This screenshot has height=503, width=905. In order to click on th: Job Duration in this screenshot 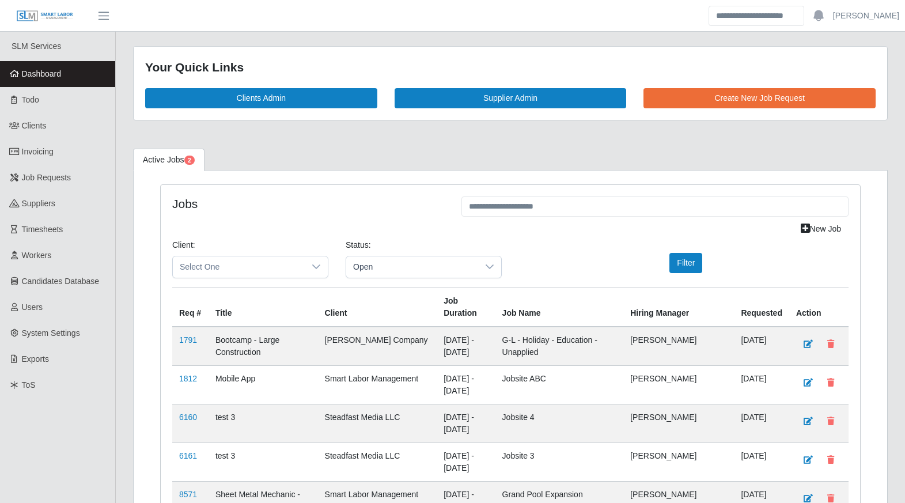, I will do `click(465, 307)`.